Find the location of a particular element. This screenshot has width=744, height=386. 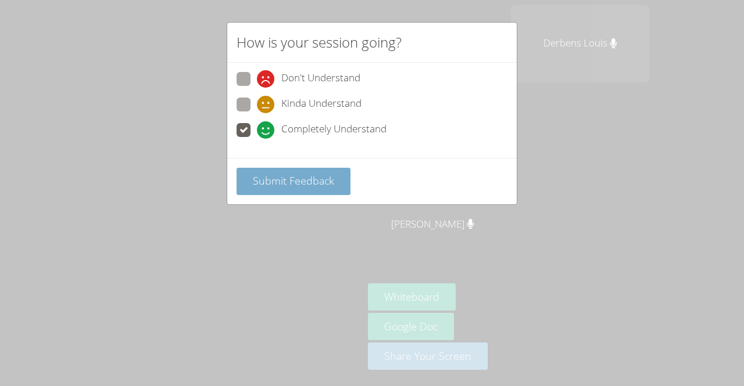

span: Submit Feedback is located at coordinates (293, 181).